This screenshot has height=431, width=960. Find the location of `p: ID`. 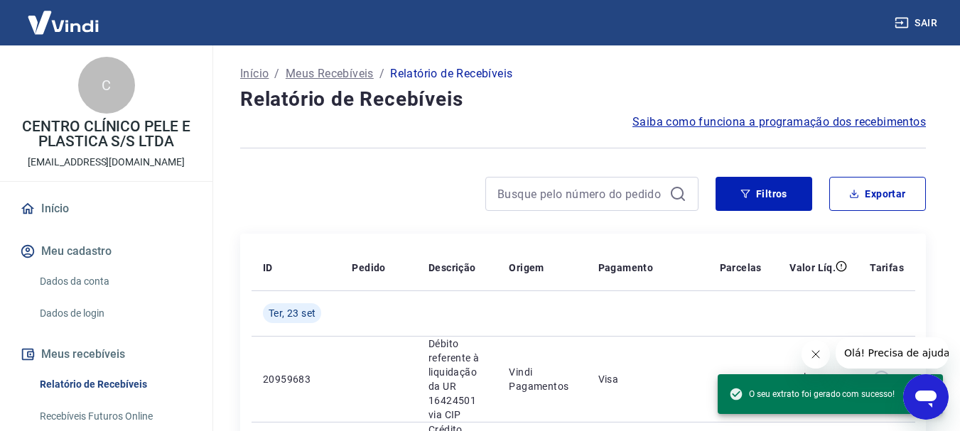

p: ID is located at coordinates (268, 268).